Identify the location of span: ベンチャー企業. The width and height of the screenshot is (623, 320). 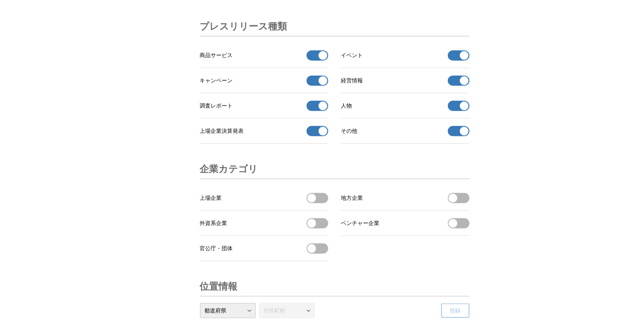
(360, 223).